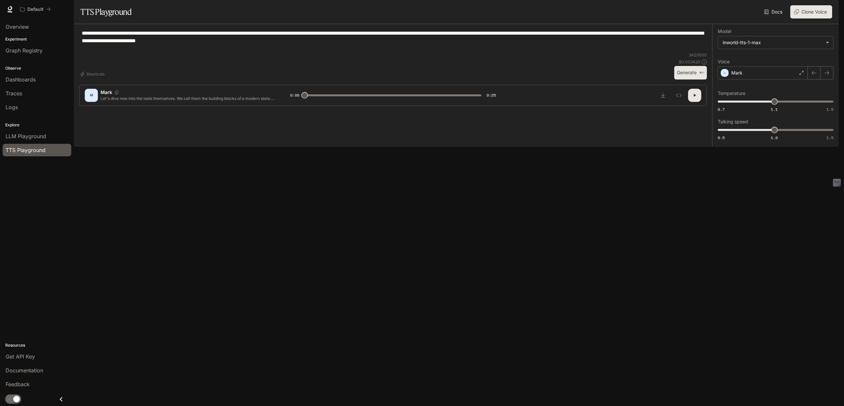 This screenshot has width=844, height=406. Describe the element at coordinates (35, 9) in the screenshot. I see `p: Default` at that location.